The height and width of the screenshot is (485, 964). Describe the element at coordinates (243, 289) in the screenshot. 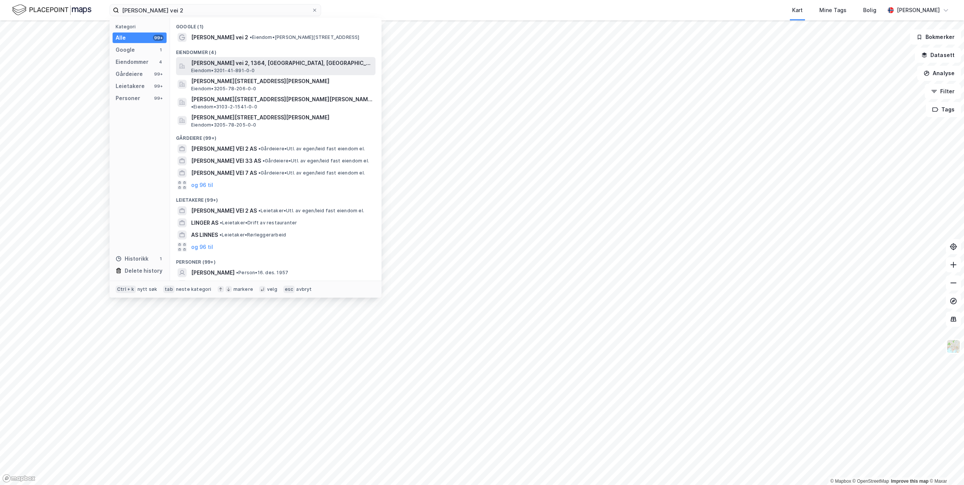

I see `div: markere` at that location.